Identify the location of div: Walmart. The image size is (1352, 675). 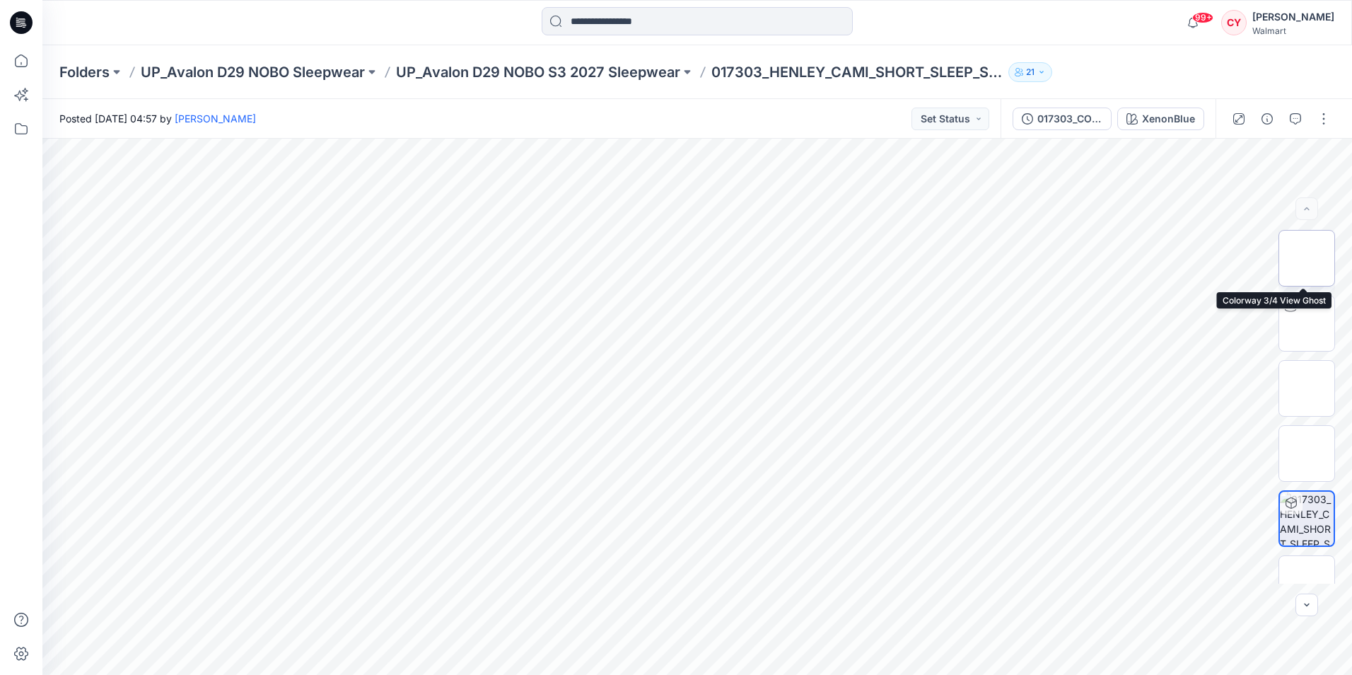
(1293, 30).